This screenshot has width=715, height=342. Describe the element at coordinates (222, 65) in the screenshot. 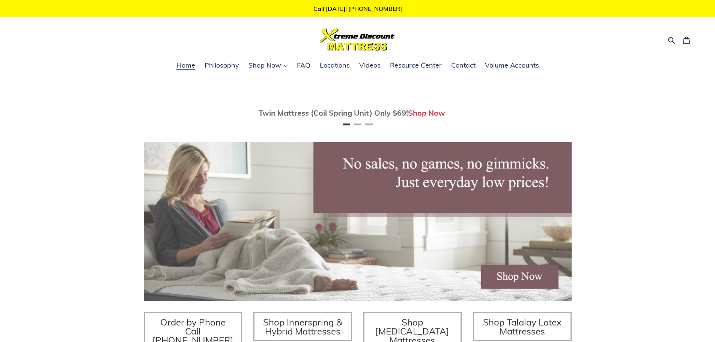

I see `span: Philosophy` at that location.